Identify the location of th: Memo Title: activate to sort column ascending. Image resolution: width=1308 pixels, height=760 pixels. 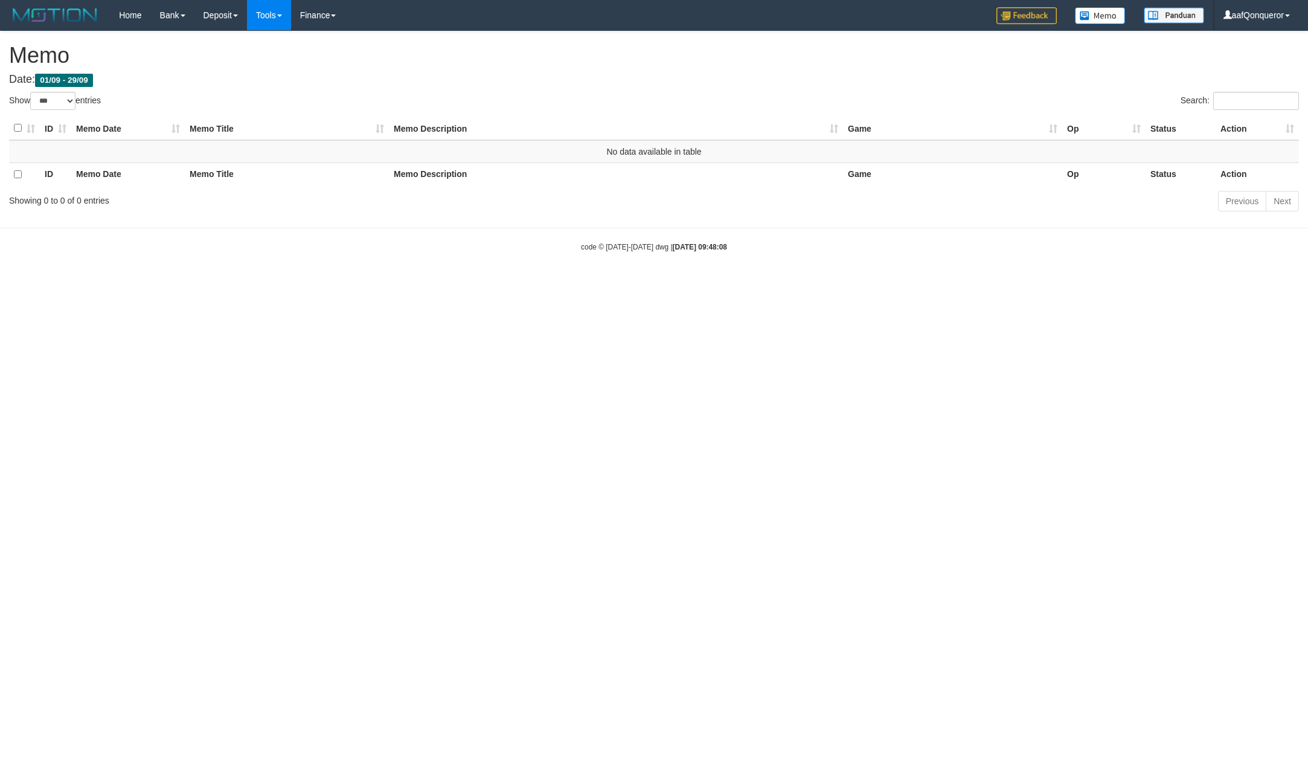
(287, 128).